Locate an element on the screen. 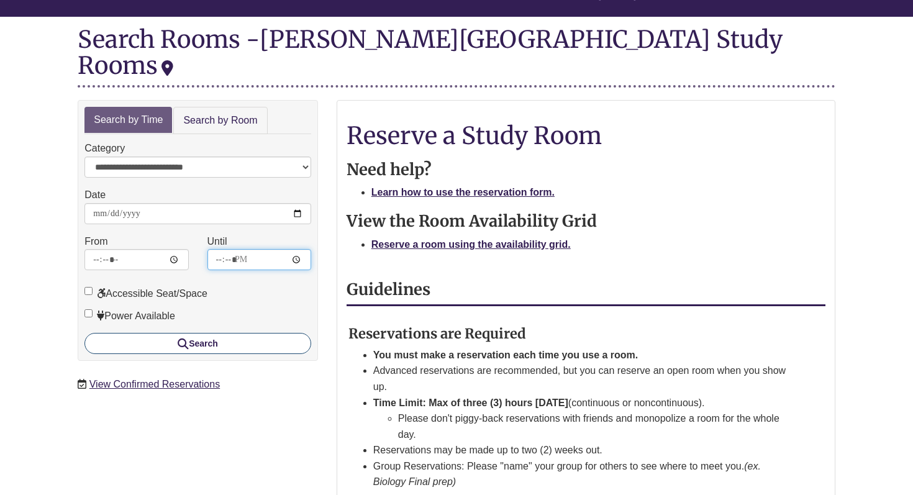  a: Search by Time is located at coordinates (128, 120).